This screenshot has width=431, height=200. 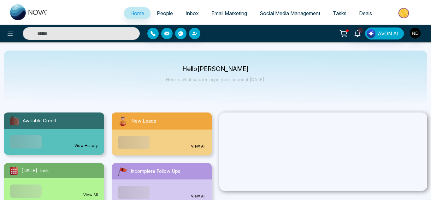 I want to click on span: Incomplete Follow Ups, so click(x=156, y=171).